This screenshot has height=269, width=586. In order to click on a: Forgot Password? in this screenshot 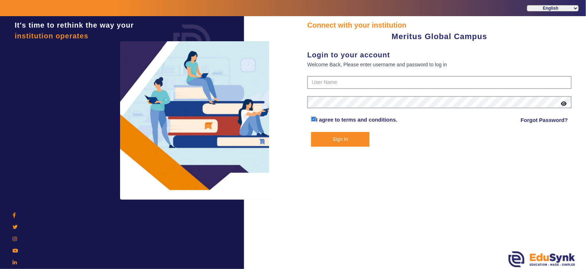, I will do `click(545, 120)`.